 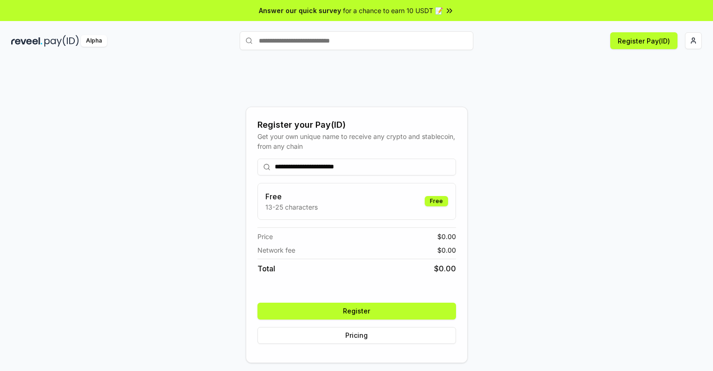 I want to click on span: Answer our quick survey, so click(x=300, y=10).